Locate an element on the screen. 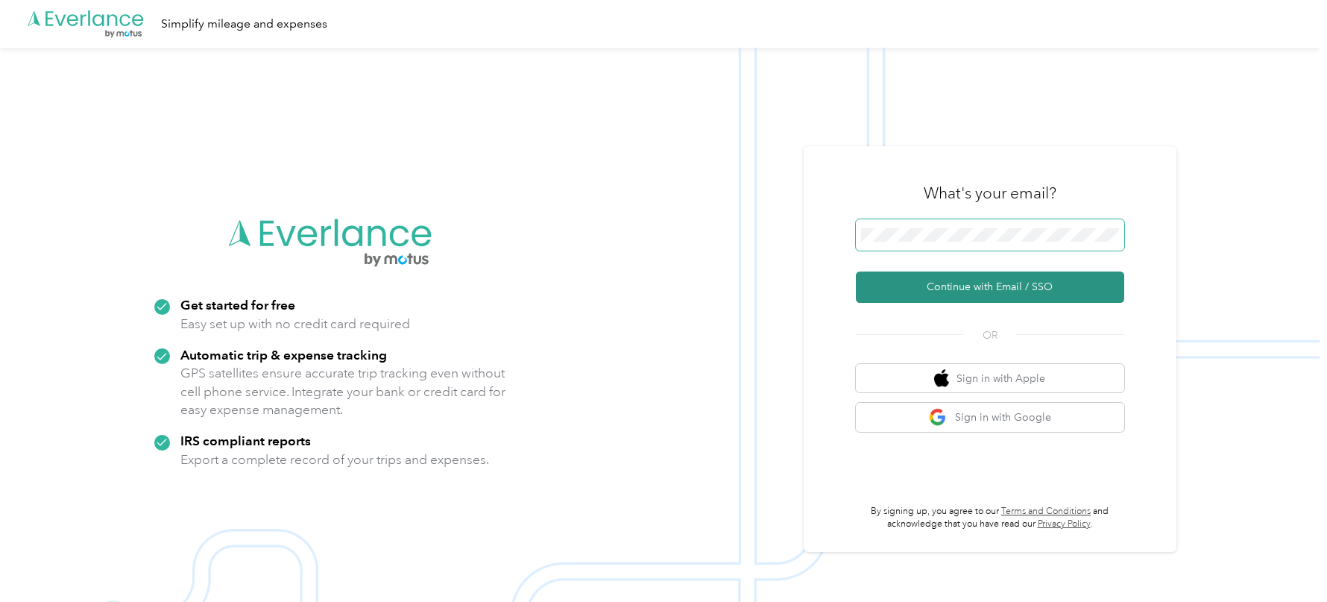 Image resolution: width=1327 pixels, height=602 pixels. div: Simplify mileage and expenses is located at coordinates (244, 24).